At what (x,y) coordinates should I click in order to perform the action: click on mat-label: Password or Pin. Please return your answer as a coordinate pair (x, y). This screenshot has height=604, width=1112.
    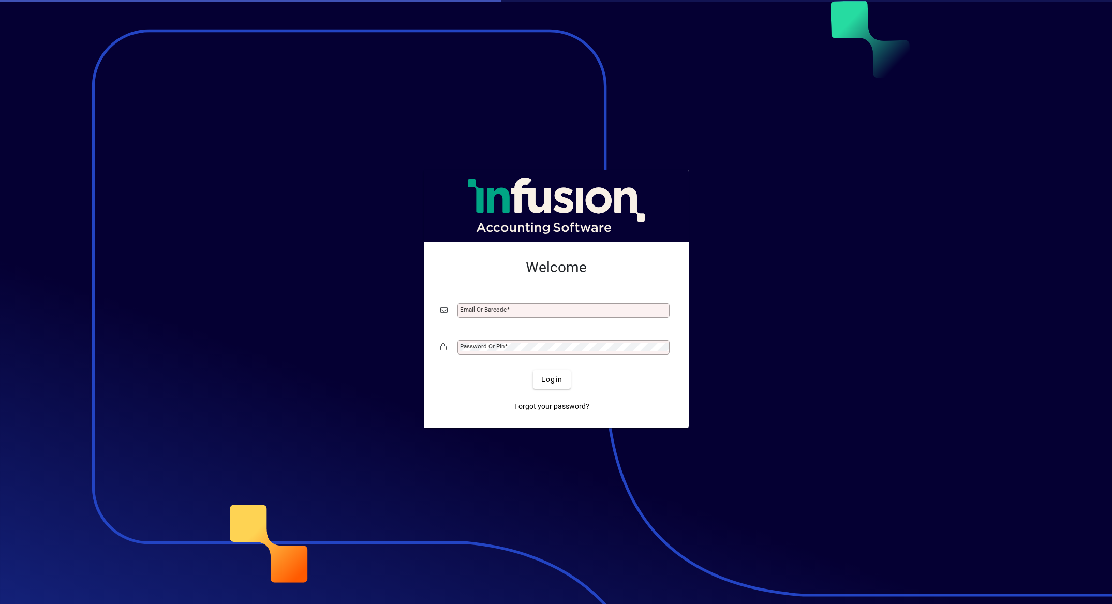
    Looking at the image, I should click on (482, 346).